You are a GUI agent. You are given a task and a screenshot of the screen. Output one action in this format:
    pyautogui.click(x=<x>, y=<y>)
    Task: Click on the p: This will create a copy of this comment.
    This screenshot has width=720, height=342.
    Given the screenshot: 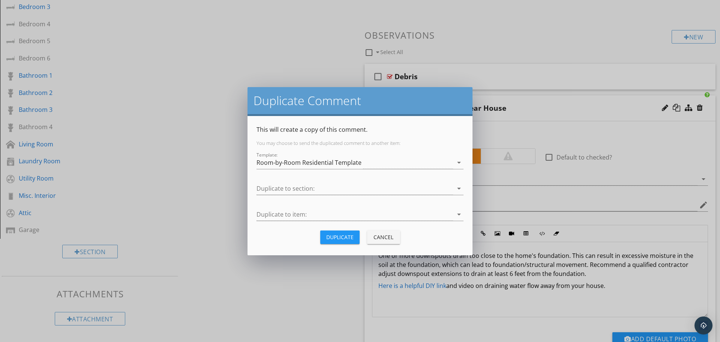 What is the action you would take?
    pyautogui.click(x=360, y=129)
    